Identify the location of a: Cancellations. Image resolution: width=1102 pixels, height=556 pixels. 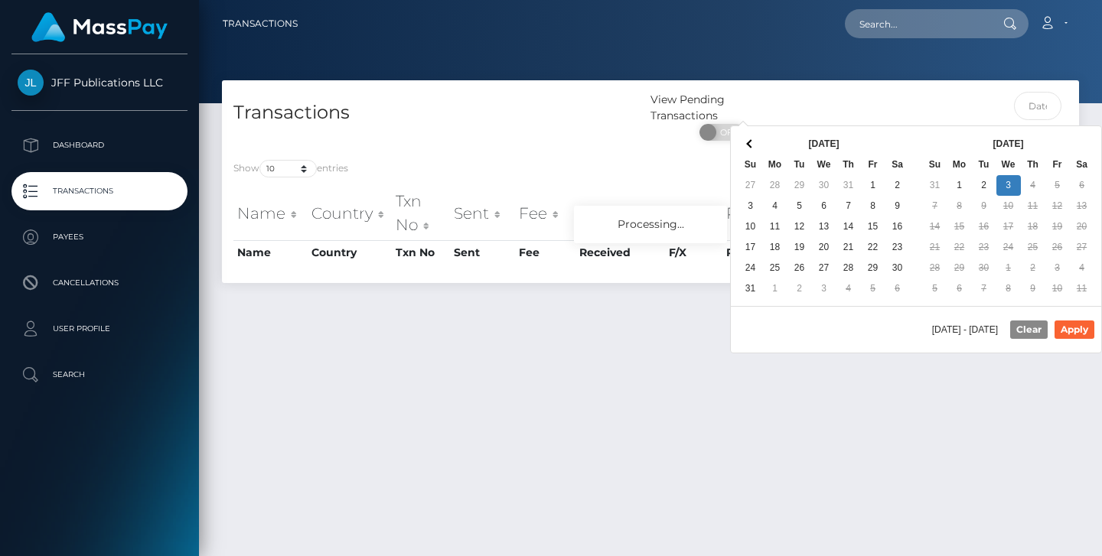
(99, 283).